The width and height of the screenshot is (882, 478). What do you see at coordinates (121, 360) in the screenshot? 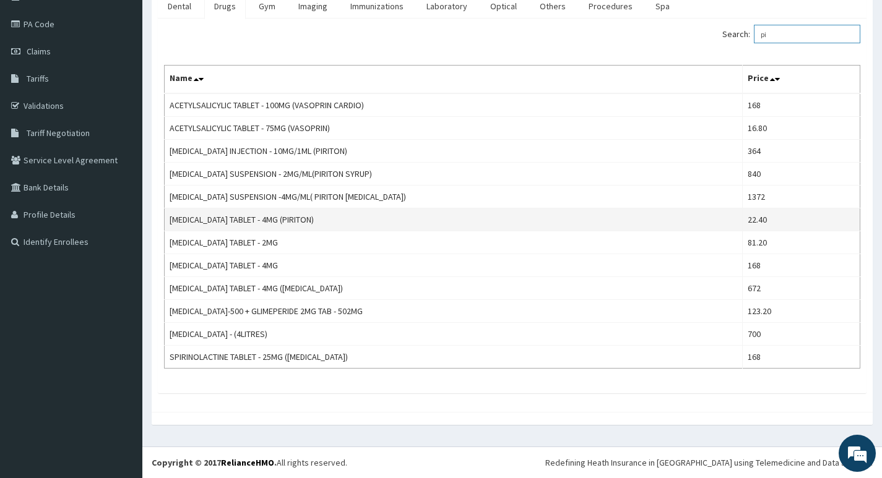
I see `textarea: Type your message and hit 'Enter'` at bounding box center [121, 360].